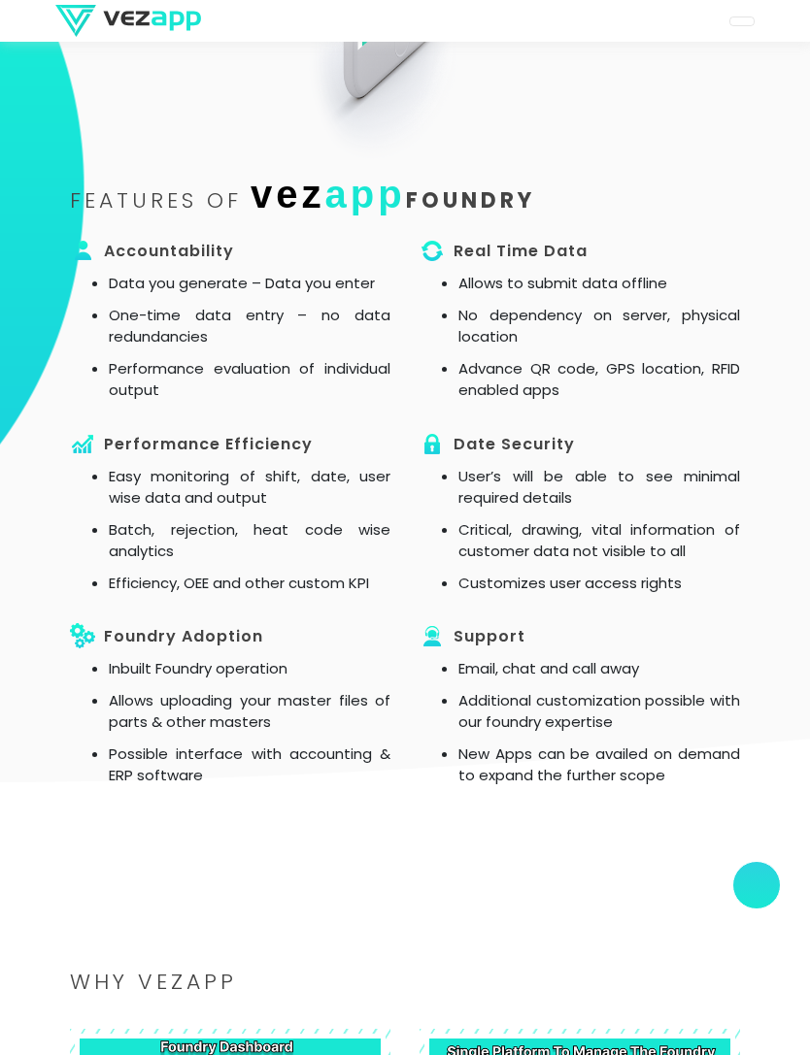  I want to click on li: Efficiency, OEE and other custom KPI, so click(250, 584).